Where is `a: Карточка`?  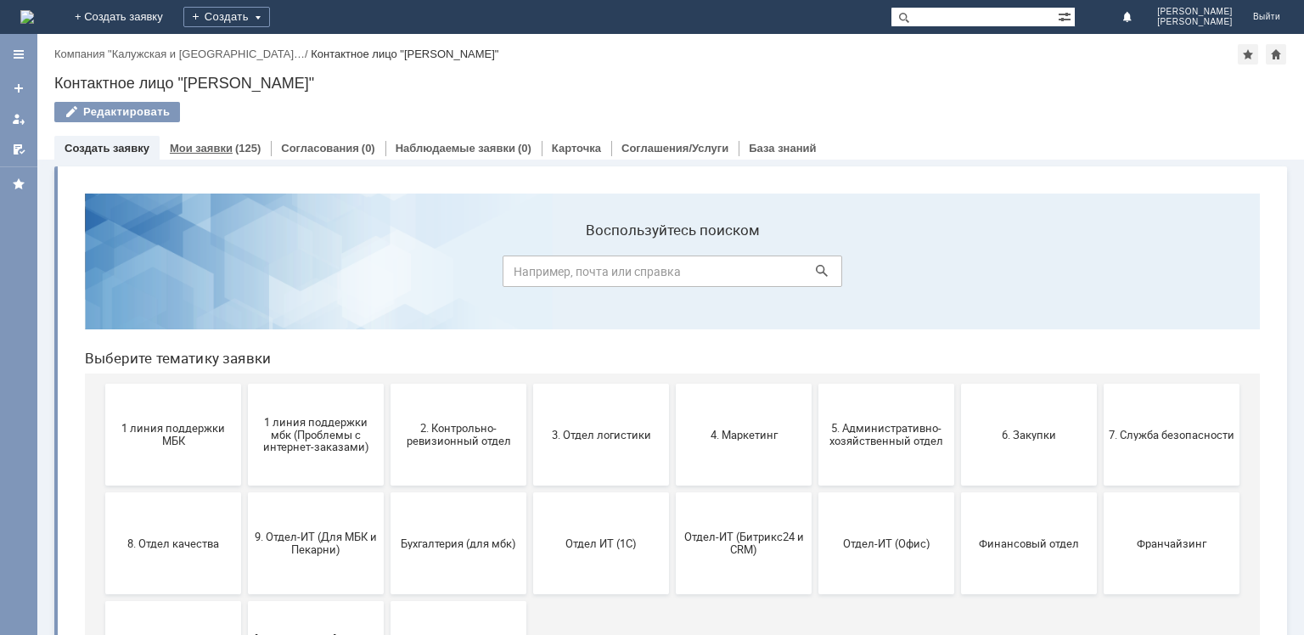
a: Карточка is located at coordinates (577, 148).